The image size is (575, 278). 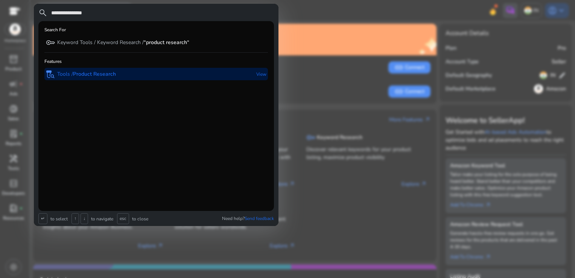 What do you see at coordinates (101, 218) in the screenshot?
I see `p: to navigate` at bounding box center [101, 218].